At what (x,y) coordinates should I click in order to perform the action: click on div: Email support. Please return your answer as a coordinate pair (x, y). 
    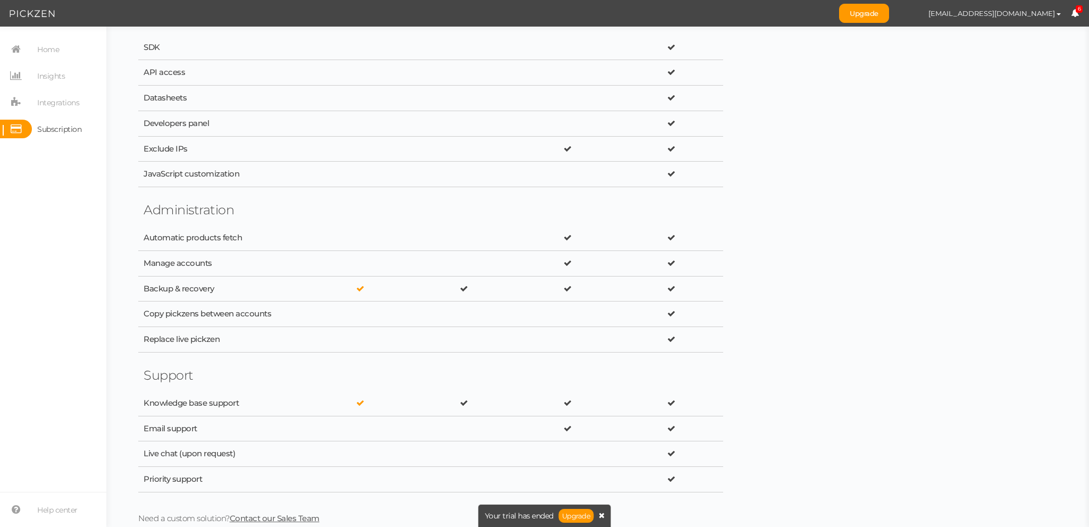
    Looking at the image, I should click on (223, 428).